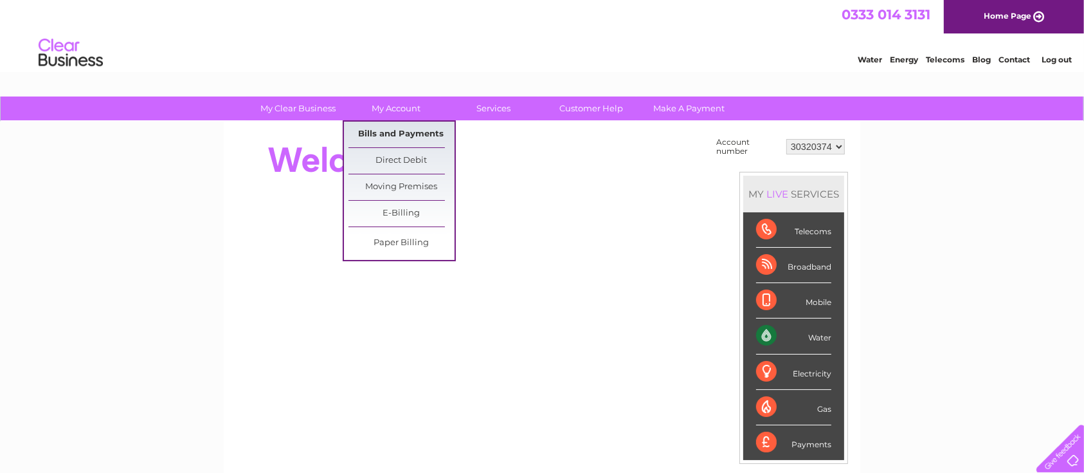  What do you see at coordinates (401, 243) in the screenshot?
I see `a: Paper Billing` at bounding box center [401, 243].